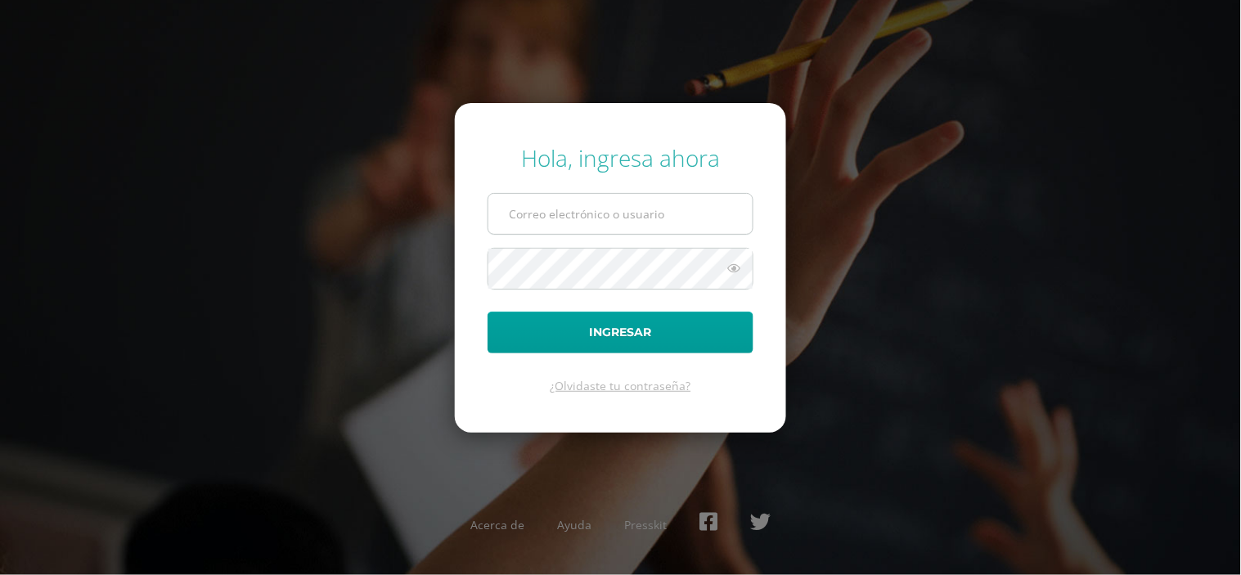 The height and width of the screenshot is (575, 1241). I want to click on input: Correo electrónico o usuario, so click(620, 213).